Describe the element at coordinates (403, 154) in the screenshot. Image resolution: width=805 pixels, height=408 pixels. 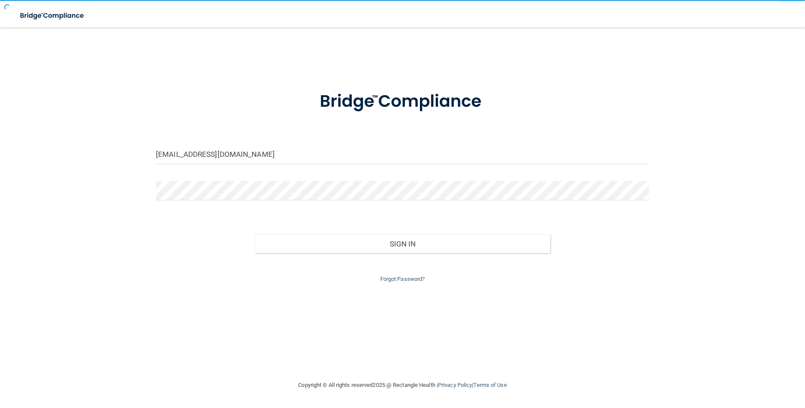
I see `input: Email` at that location.